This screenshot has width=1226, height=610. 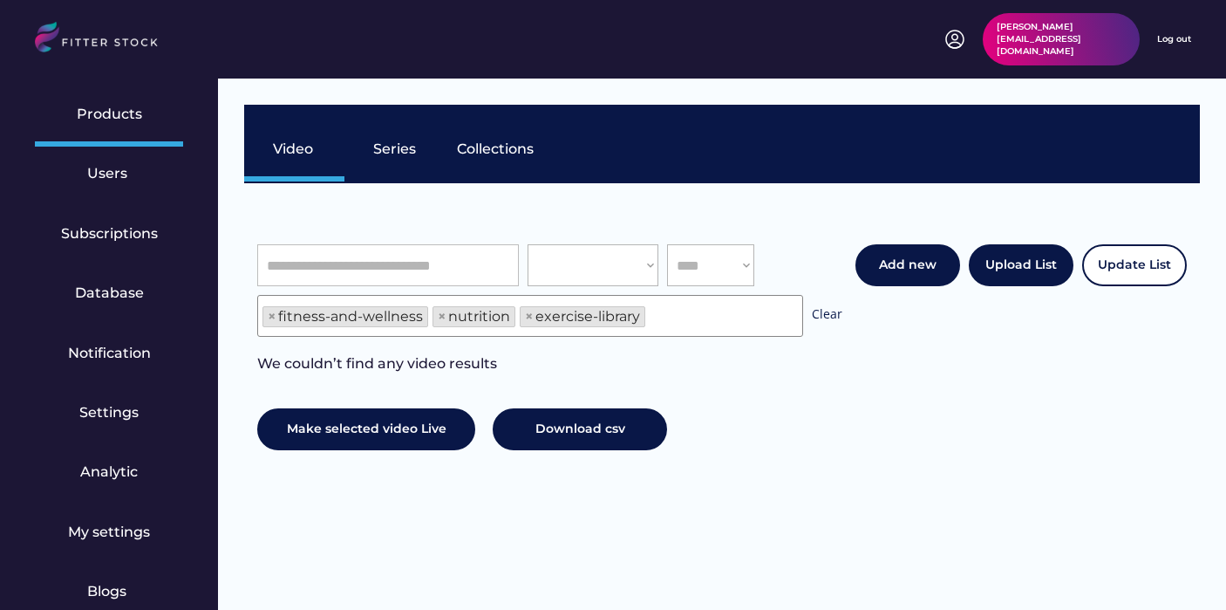 I want to click on div: Database, so click(x=109, y=293).